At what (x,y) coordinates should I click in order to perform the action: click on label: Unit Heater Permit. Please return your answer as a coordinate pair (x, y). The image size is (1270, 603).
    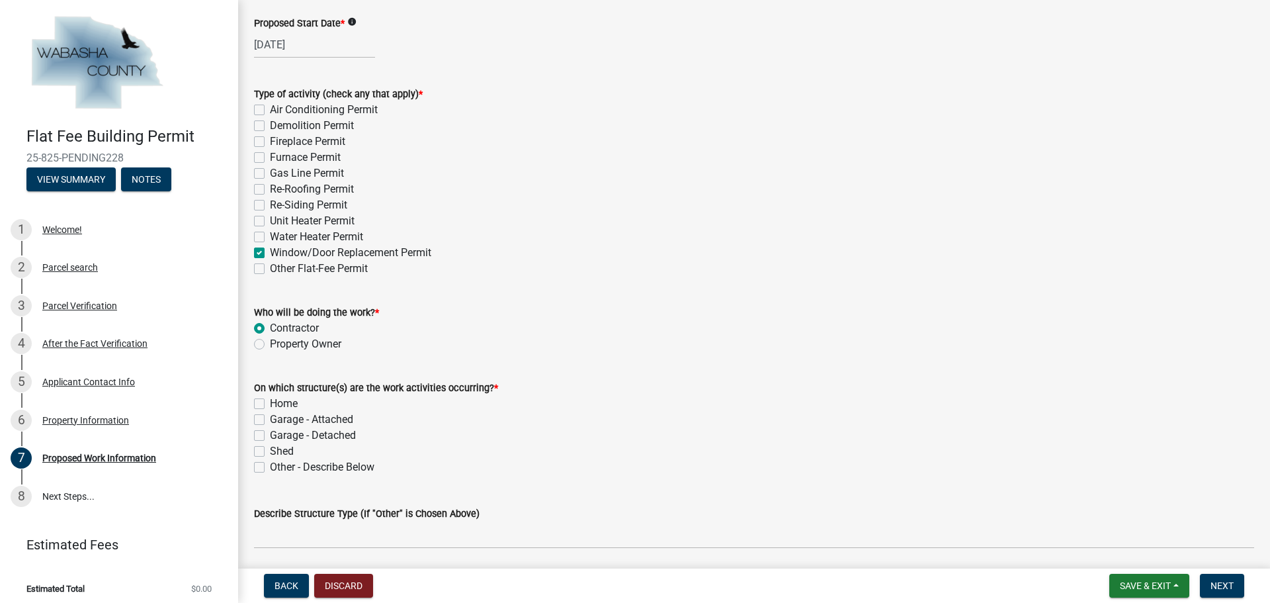
    Looking at the image, I should click on (312, 221).